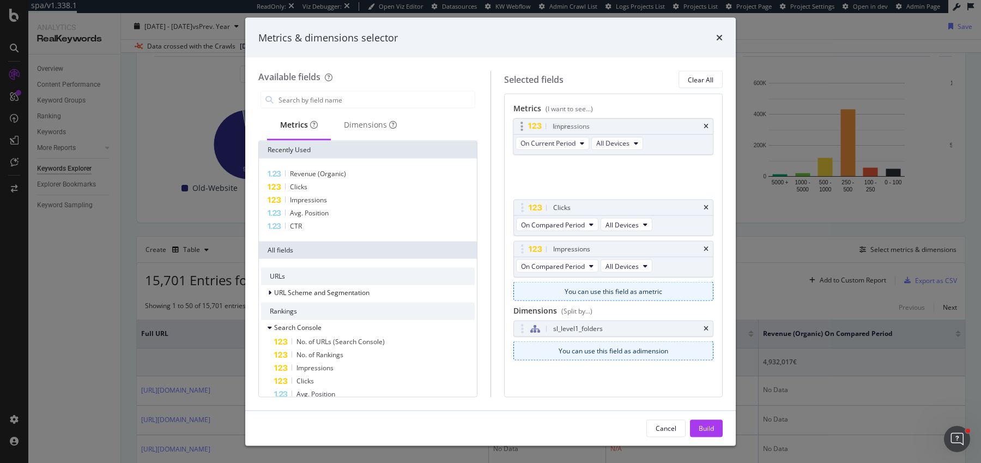 This screenshot has width=981, height=463. I want to click on input: Search by field name, so click(376, 100).